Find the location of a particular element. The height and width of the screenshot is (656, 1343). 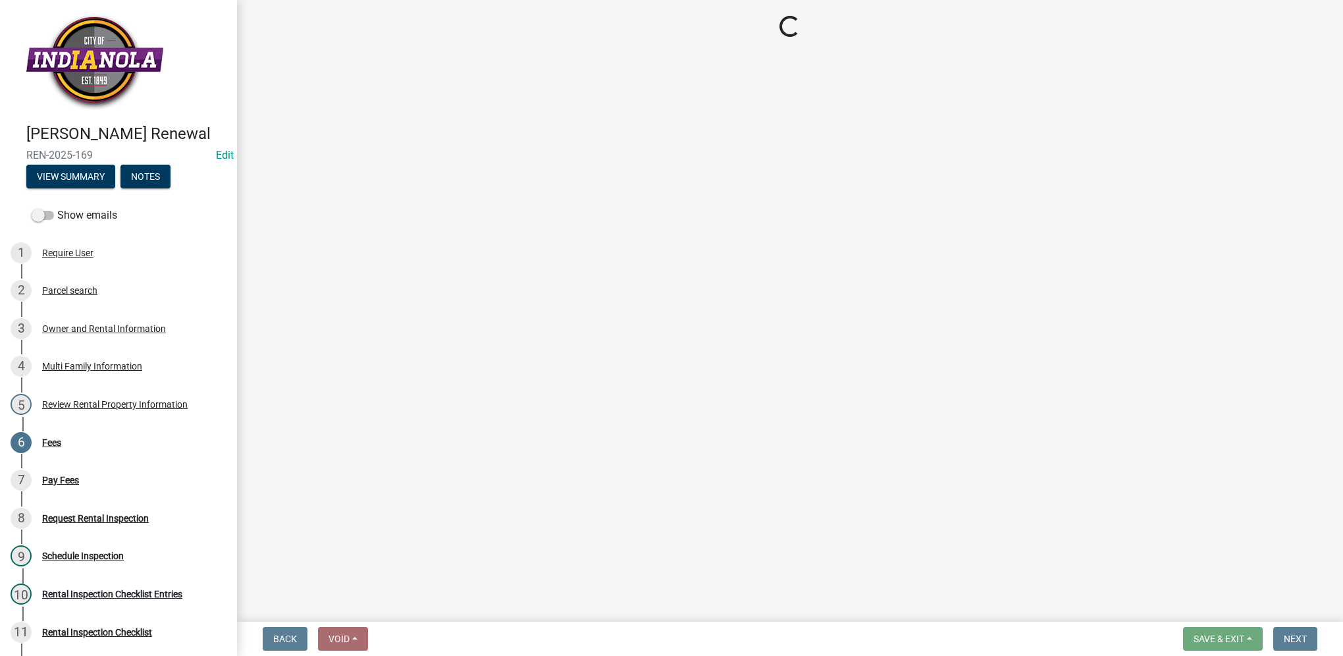

span: Void is located at coordinates (339, 638).